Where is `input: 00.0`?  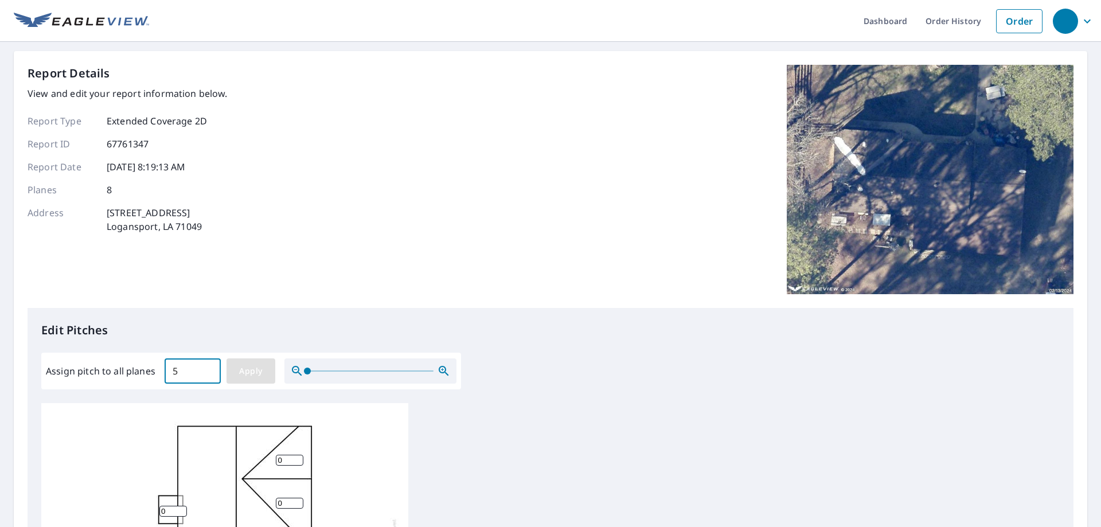 input: 00.0 is located at coordinates (193, 371).